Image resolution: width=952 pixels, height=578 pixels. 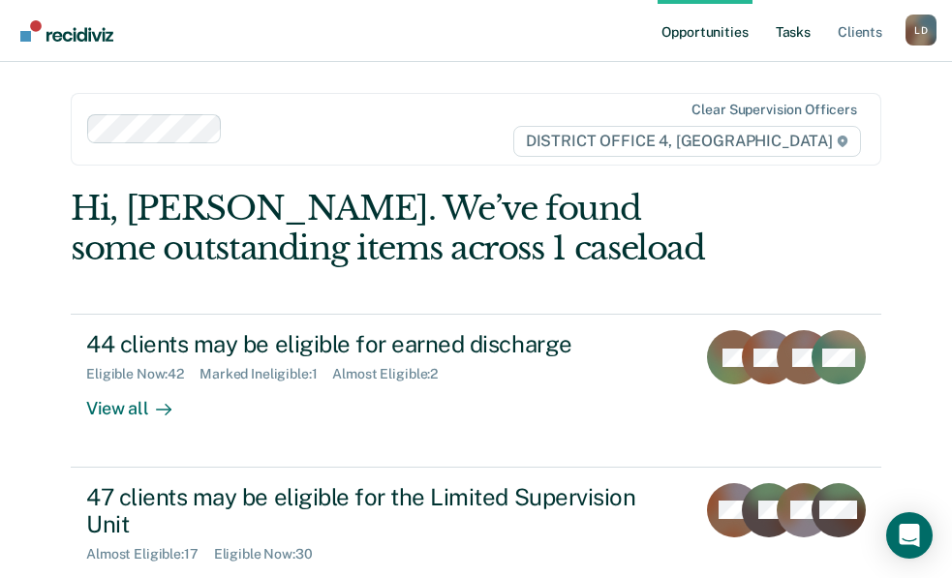 What do you see at coordinates (140, 401) in the screenshot?
I see `div: View all` at bounding box center [140, 401].